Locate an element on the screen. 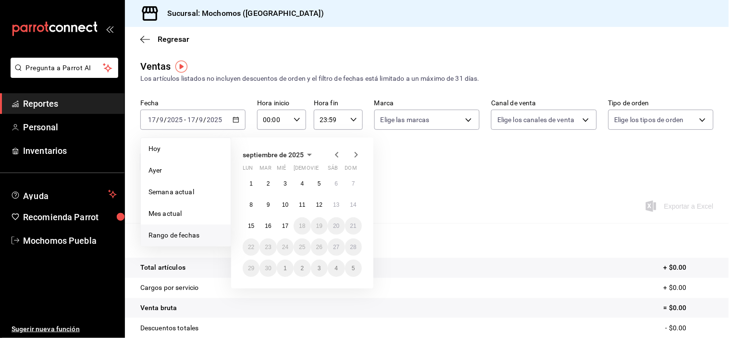 The image size is (729, 338). button: 16 de septiembre de 2025 is located at coordinates (268, 226).